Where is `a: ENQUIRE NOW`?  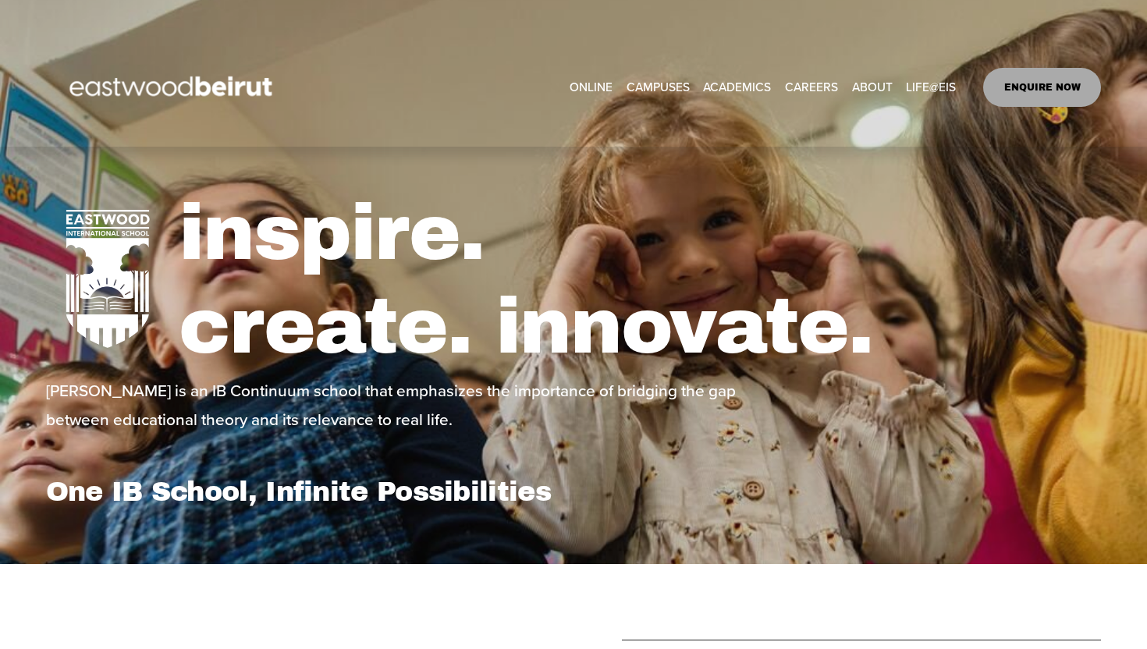 a: ENQUIRE NOW is located at coordinates (1042, 87).